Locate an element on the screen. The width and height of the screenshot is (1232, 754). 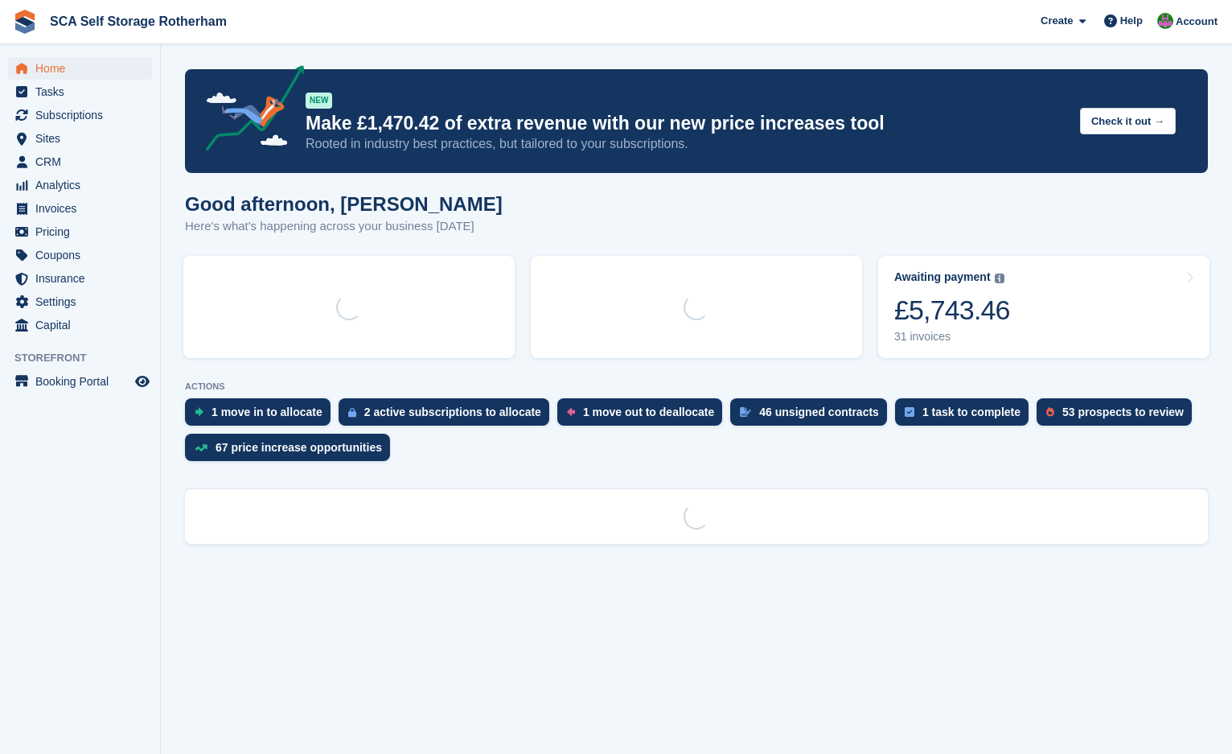
img: Sarah Race is located at coordinates (1165, 21).